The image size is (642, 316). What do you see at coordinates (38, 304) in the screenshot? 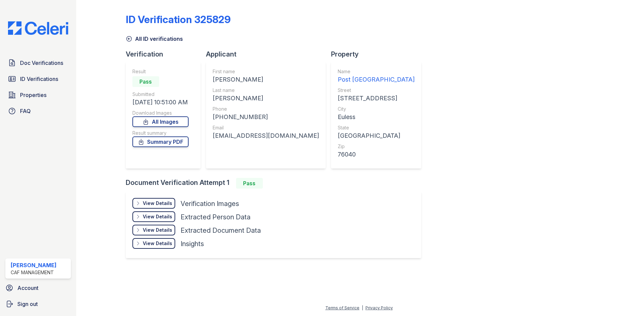
I see `button: Sign out` at bounding box center [38, 304].